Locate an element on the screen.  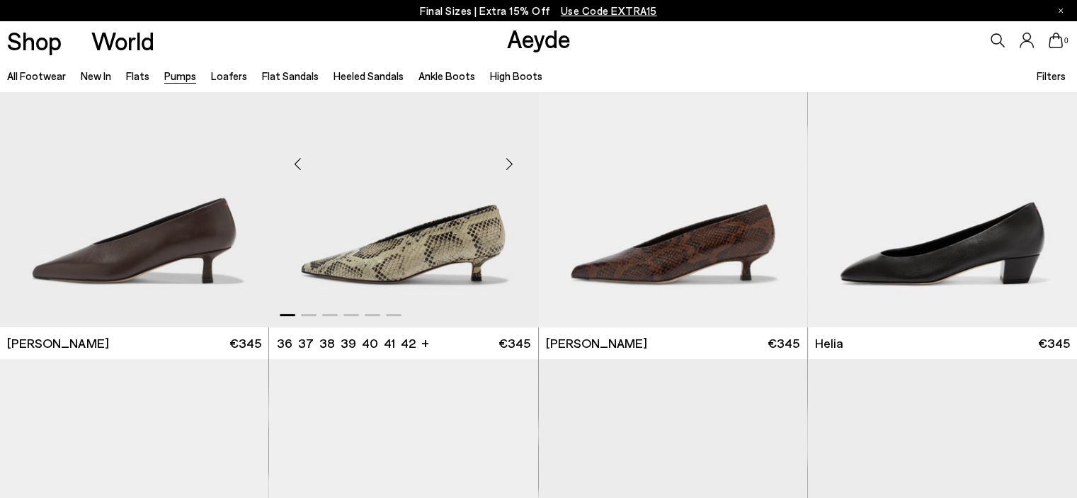
li: 41 is located at coordinates (389, 343).